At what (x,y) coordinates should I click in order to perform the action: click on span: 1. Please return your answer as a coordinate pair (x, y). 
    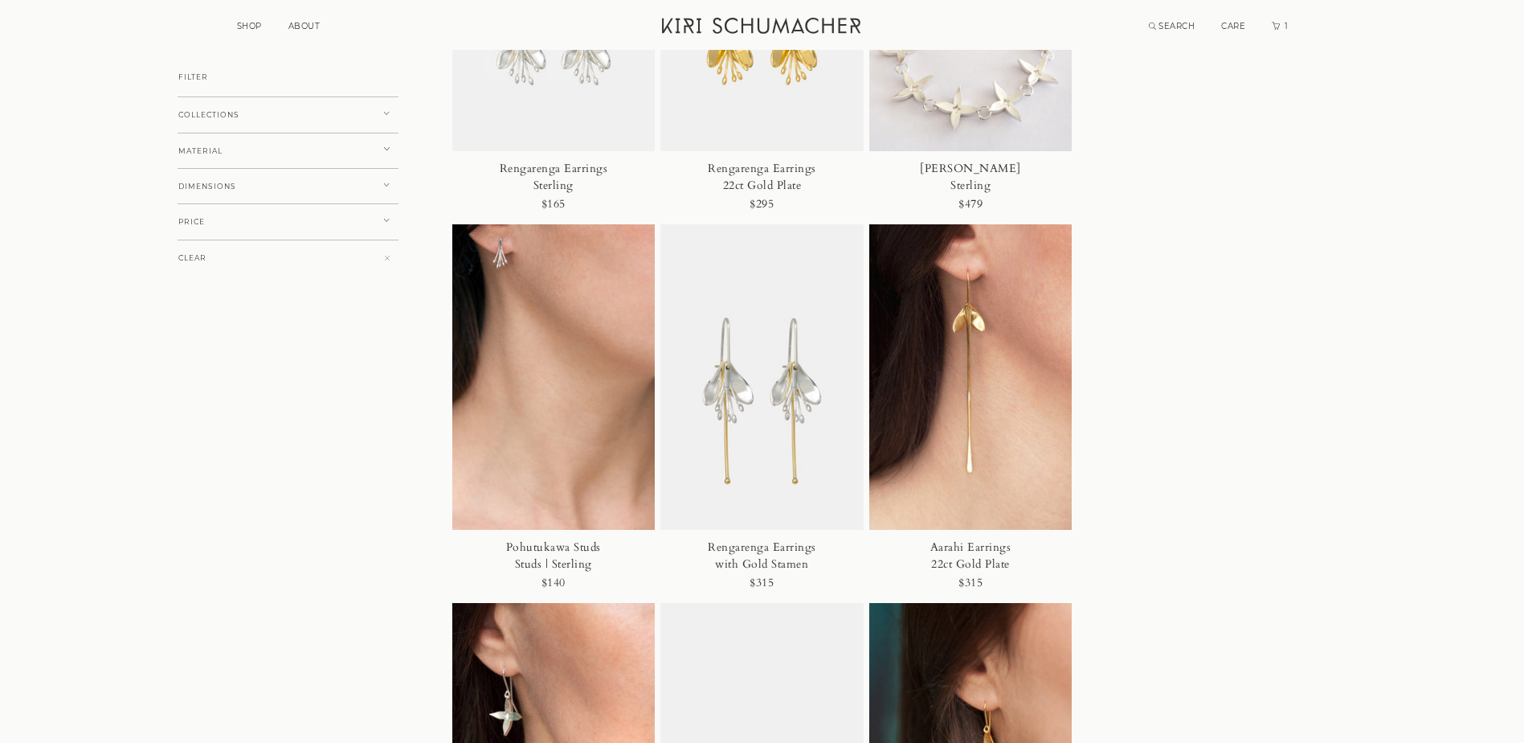
    Looking at the image, I should click on (1286, 26).